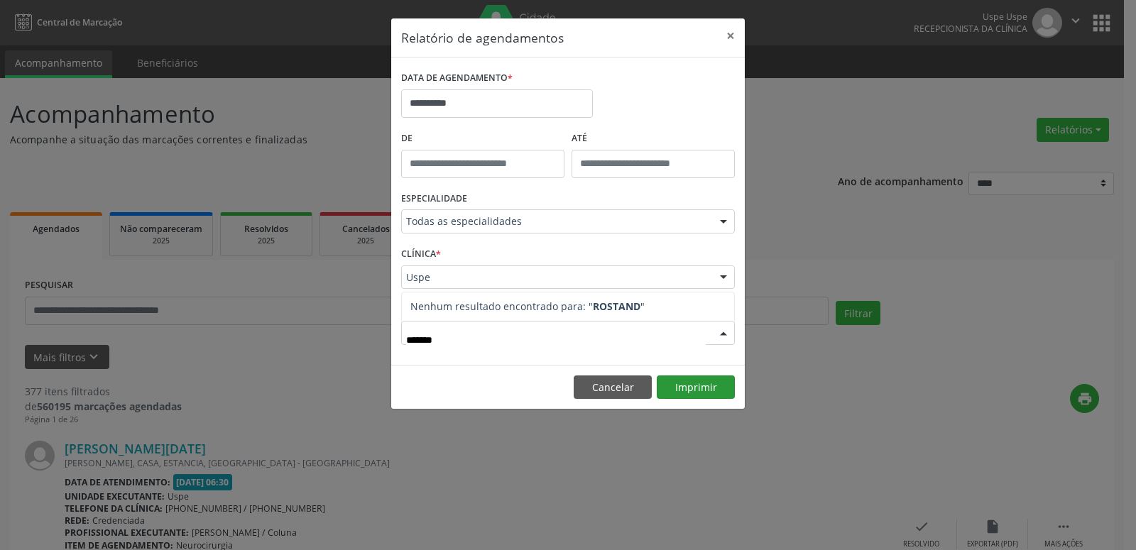  I want to click on label: De, so click(483, 138).